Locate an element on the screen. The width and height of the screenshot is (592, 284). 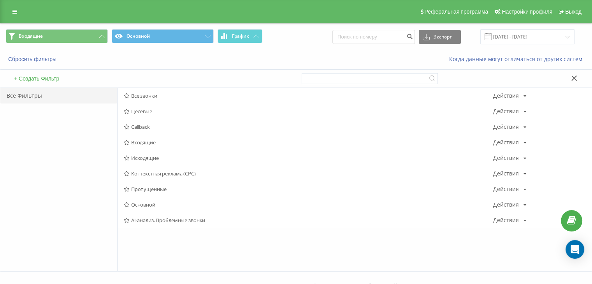
span: Реферальная программа is located at coordinates (456, 12).